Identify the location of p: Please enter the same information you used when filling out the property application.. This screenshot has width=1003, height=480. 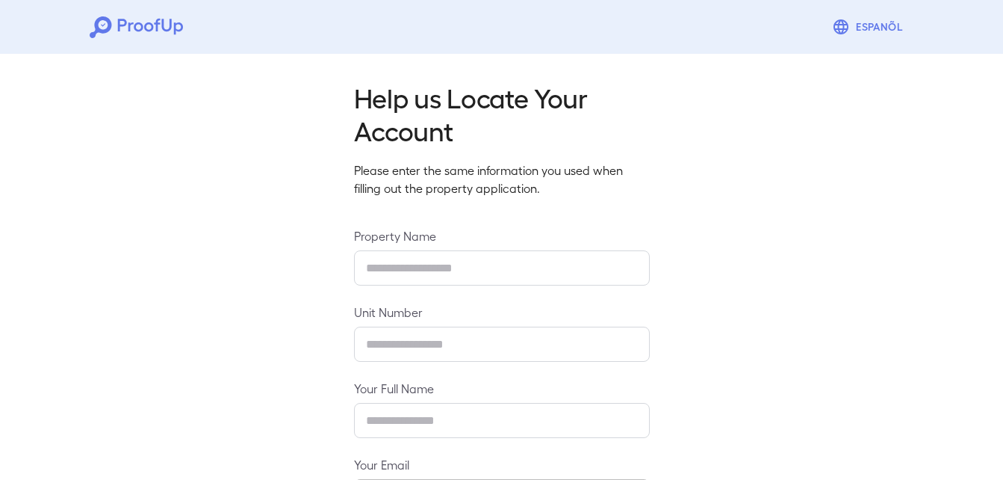
(502, 179).